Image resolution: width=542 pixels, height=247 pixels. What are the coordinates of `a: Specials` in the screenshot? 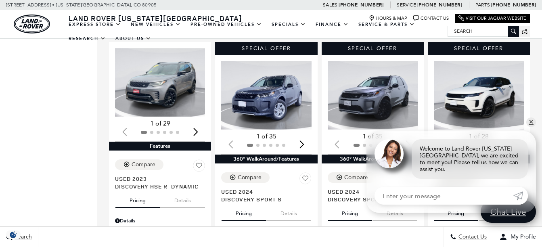 It's located at (288, 24).